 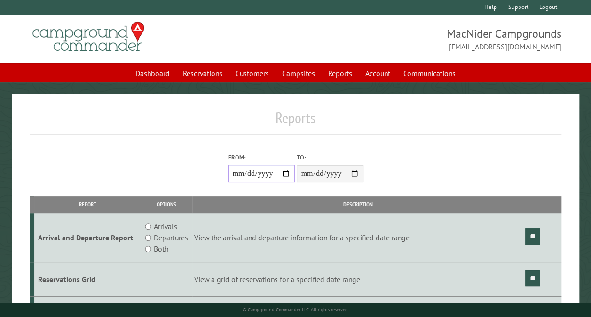 I want to click on img: Campground Commander, so click(x=88, y=37).